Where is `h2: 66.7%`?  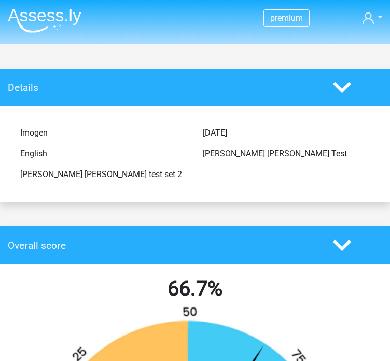
h2: 66.7% is located at coordinates (195, 289).